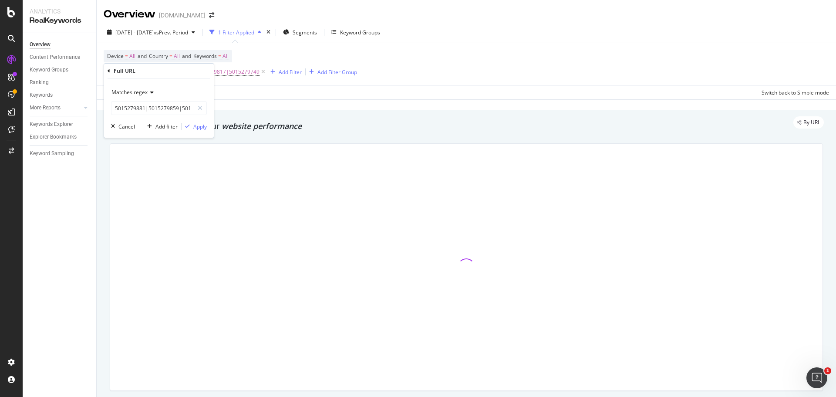 The height and width of the screenshot is (397, 836). What do you see at coordinates (796, 92) in the screenshot?
I see `div: Switch back to Simple mode` at bounding box center [796, 92].